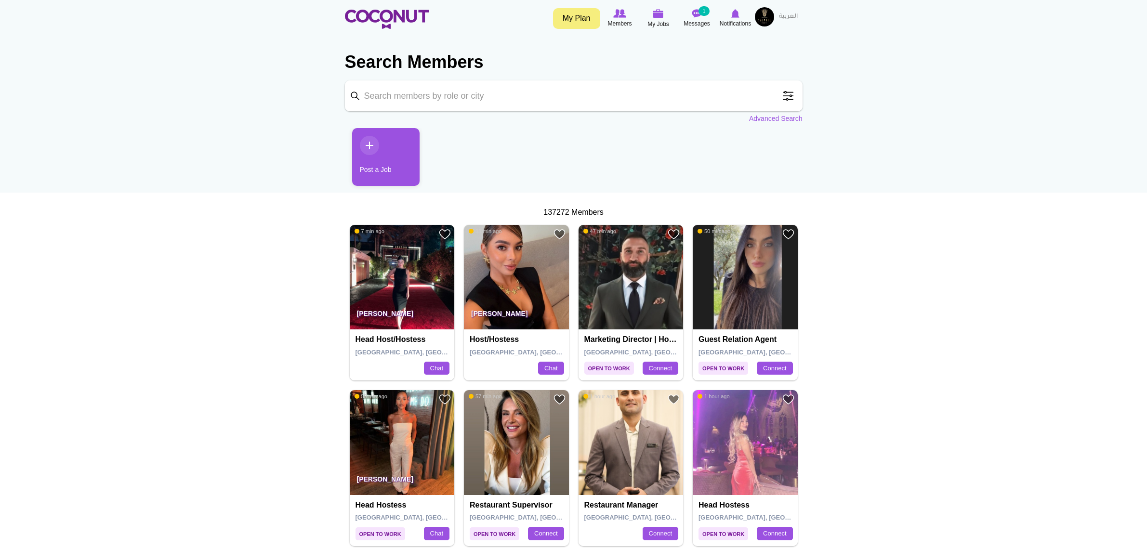  What do you see at coordinates (600, 231) in the screenshot?
I see `span: 47 min ago` at bounding box center [600, 231].